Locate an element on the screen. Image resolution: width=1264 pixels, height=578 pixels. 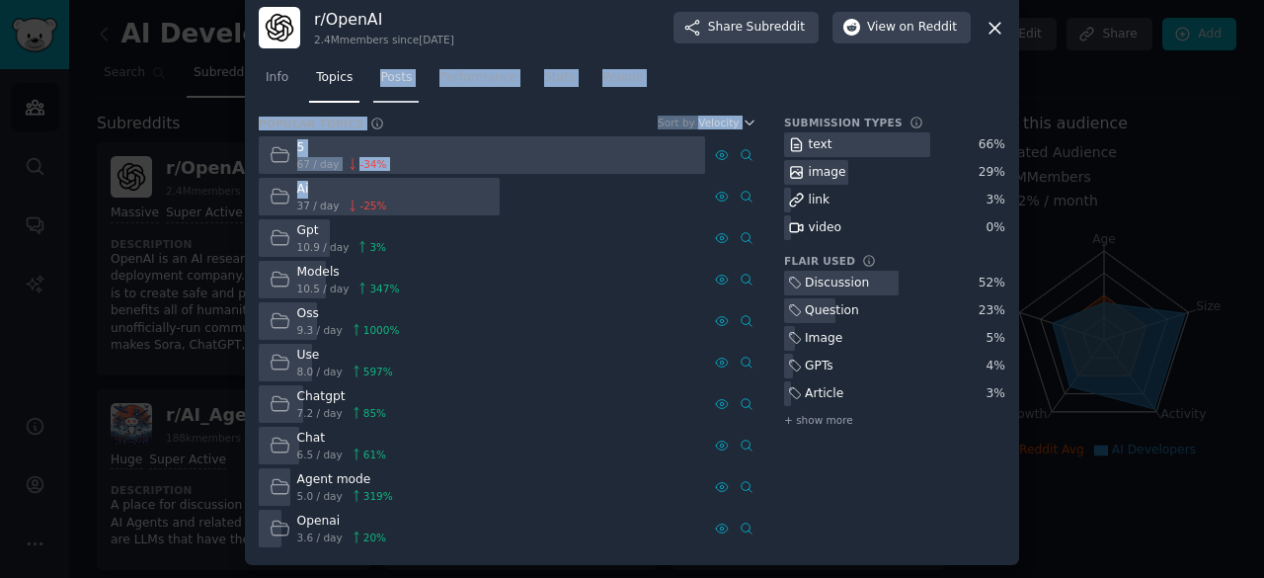
h3: Popular Topics is located at coordinates (311, 123).